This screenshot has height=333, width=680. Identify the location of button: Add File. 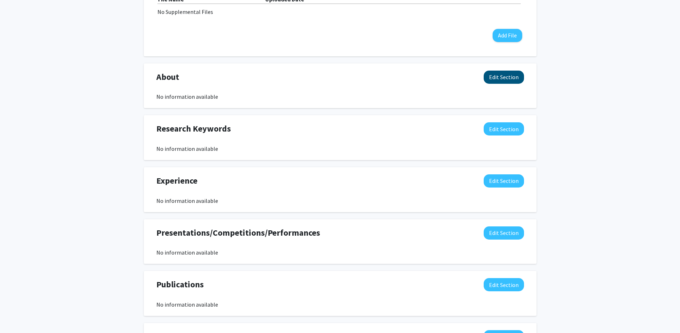
(507, 35).